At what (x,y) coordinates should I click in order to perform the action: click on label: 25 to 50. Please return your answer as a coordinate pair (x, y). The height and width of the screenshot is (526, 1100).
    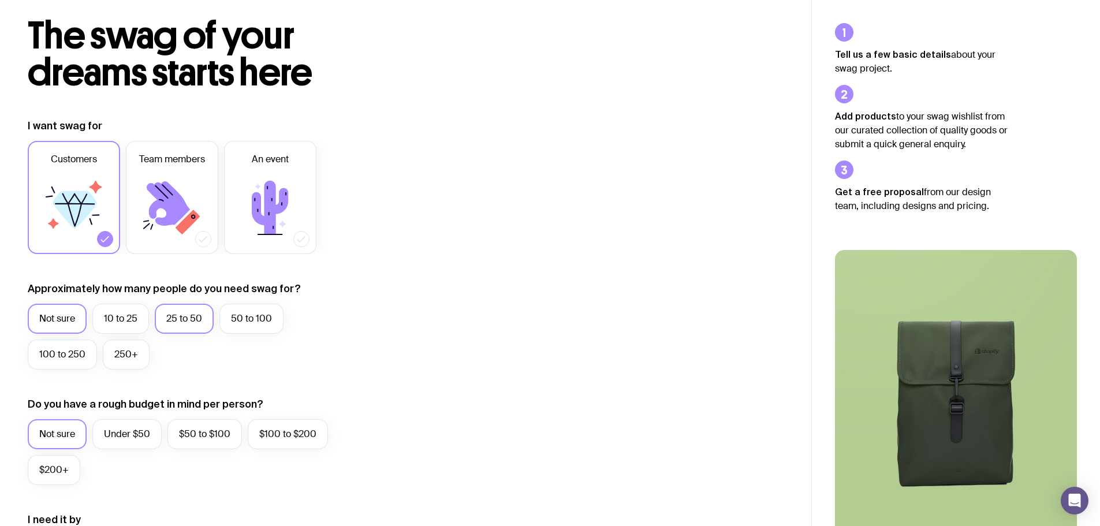
    Looking at the image, I should click on (184, 319).